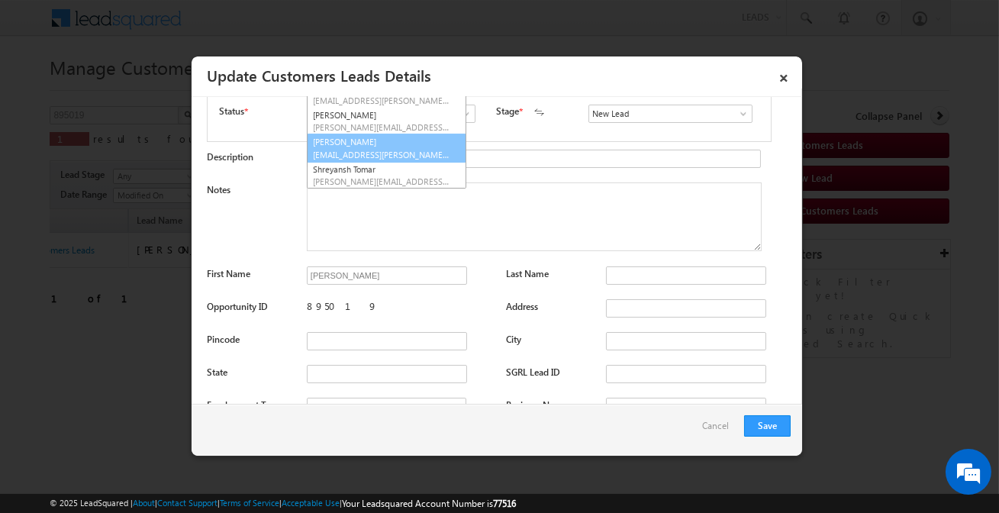 The image size is (999, 513). I want to click on label: SGRL Lead ID, so click(532, 372).